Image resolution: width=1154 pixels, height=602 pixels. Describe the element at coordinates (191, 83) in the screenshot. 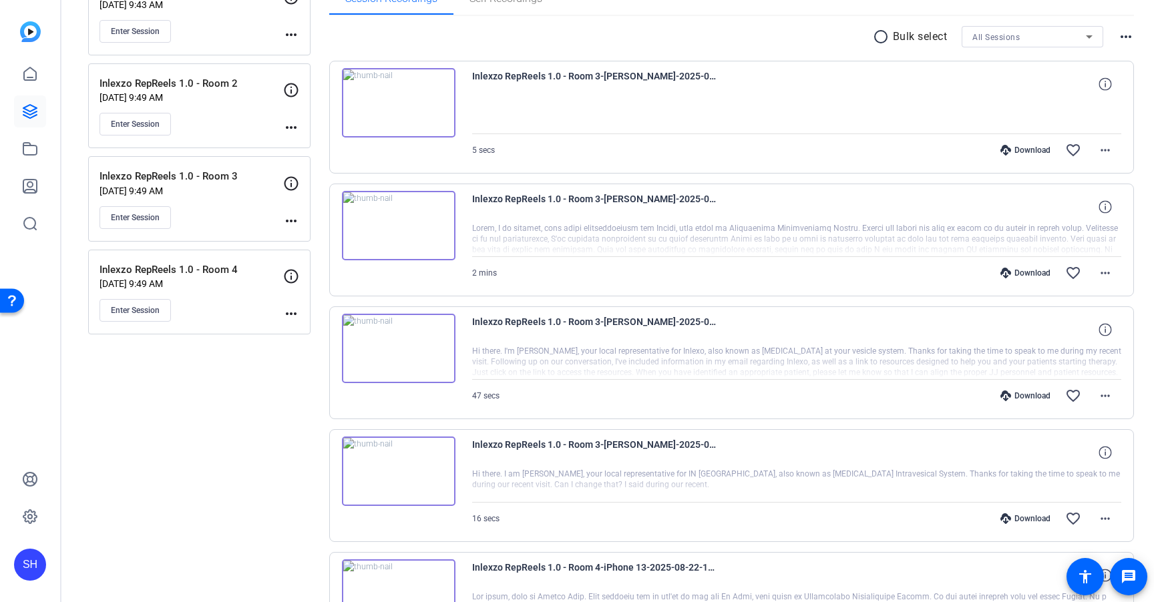

I see `p: Inlexzo RepReels 1.0 - Room 2` at that location.